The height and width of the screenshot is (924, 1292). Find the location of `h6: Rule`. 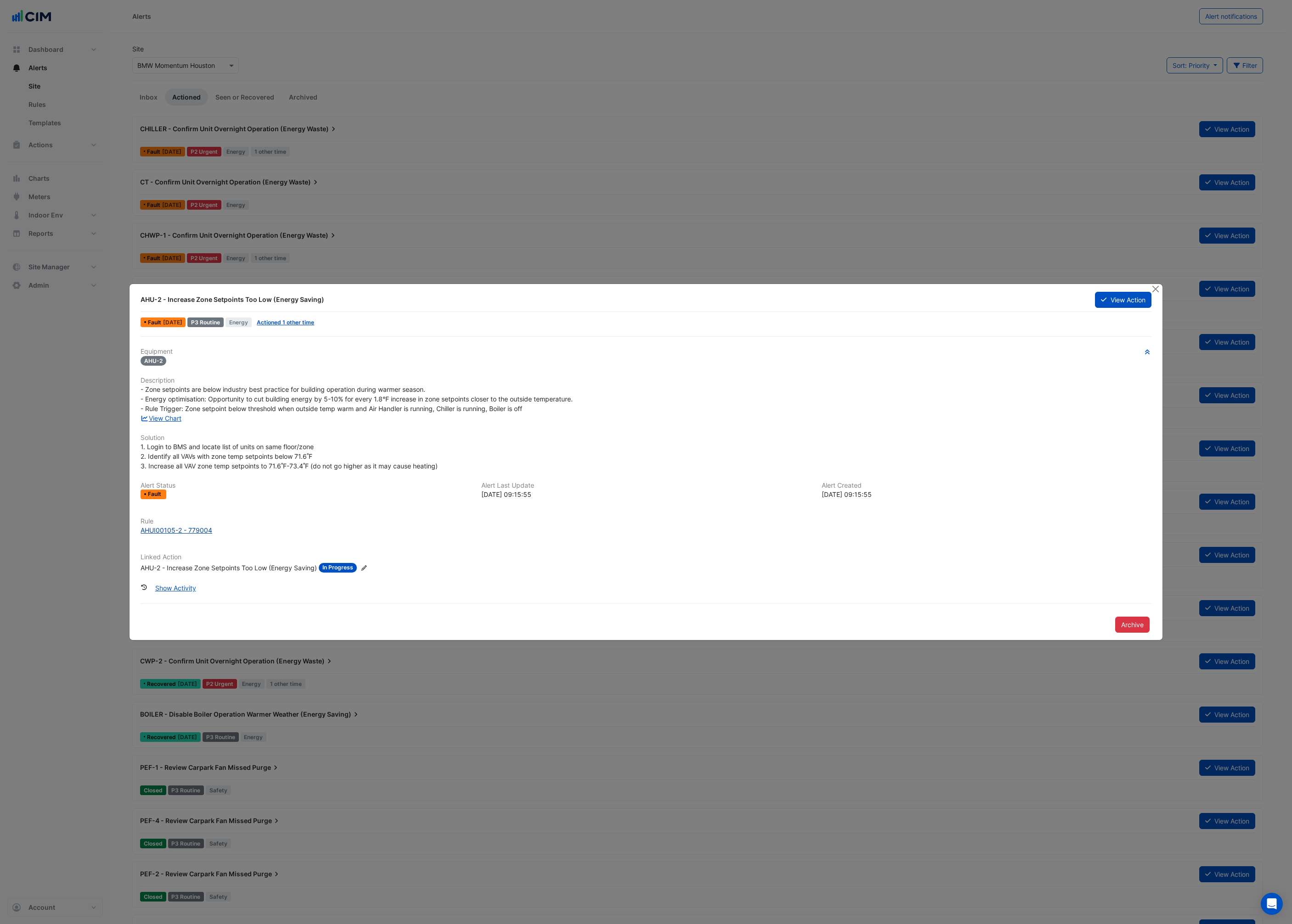

h6: Rule is located at coordinates (646, 522).